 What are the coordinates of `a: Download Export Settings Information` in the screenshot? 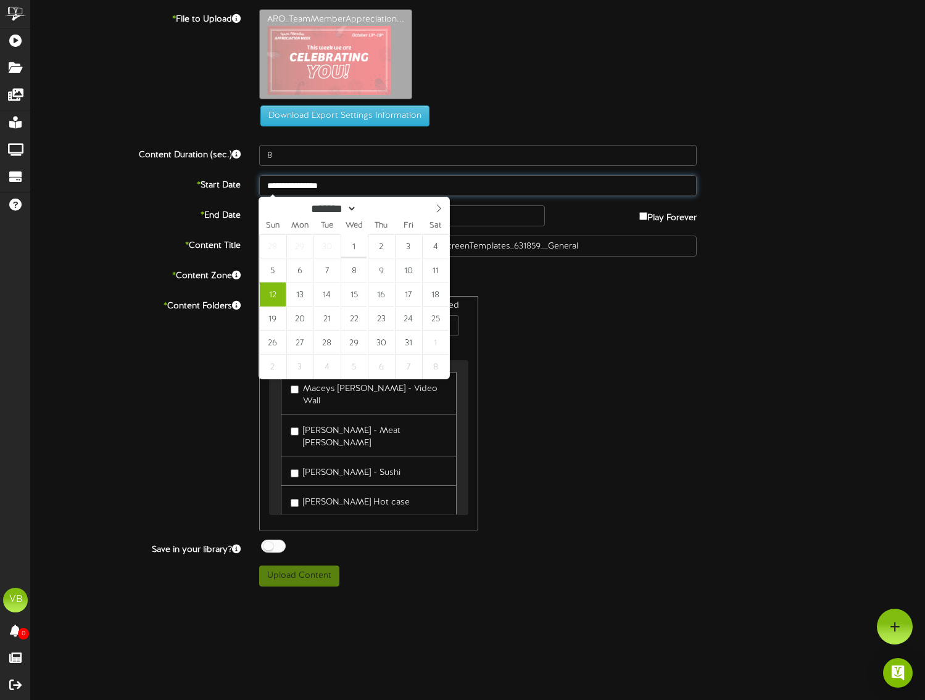 It's located at (342, 116).